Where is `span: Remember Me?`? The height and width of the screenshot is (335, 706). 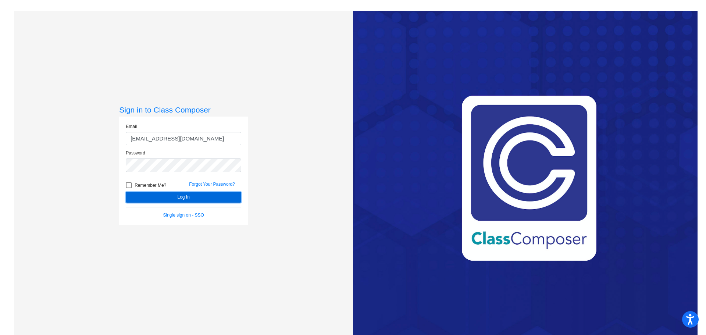 span: Remember Me? is located at coordinates (150, 185).